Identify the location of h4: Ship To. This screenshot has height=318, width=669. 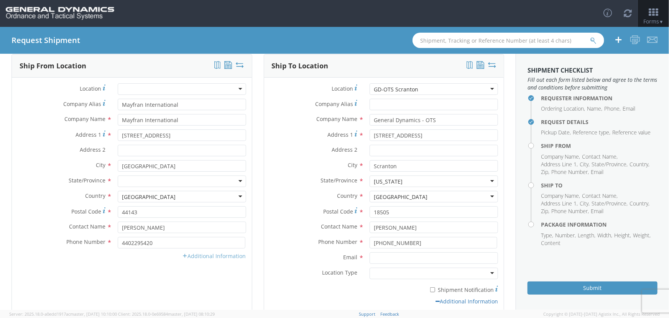
(600, 185).